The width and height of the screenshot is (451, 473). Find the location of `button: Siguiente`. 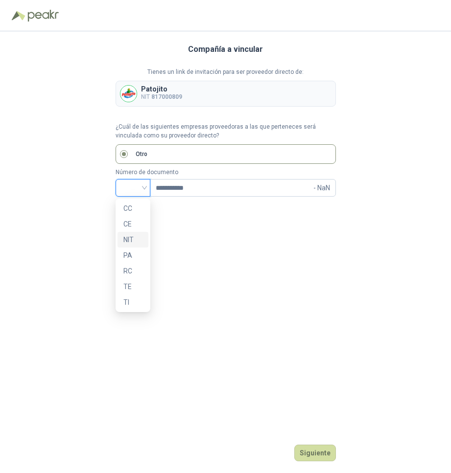

button: Siguiente is located at coordinates (315, 453).